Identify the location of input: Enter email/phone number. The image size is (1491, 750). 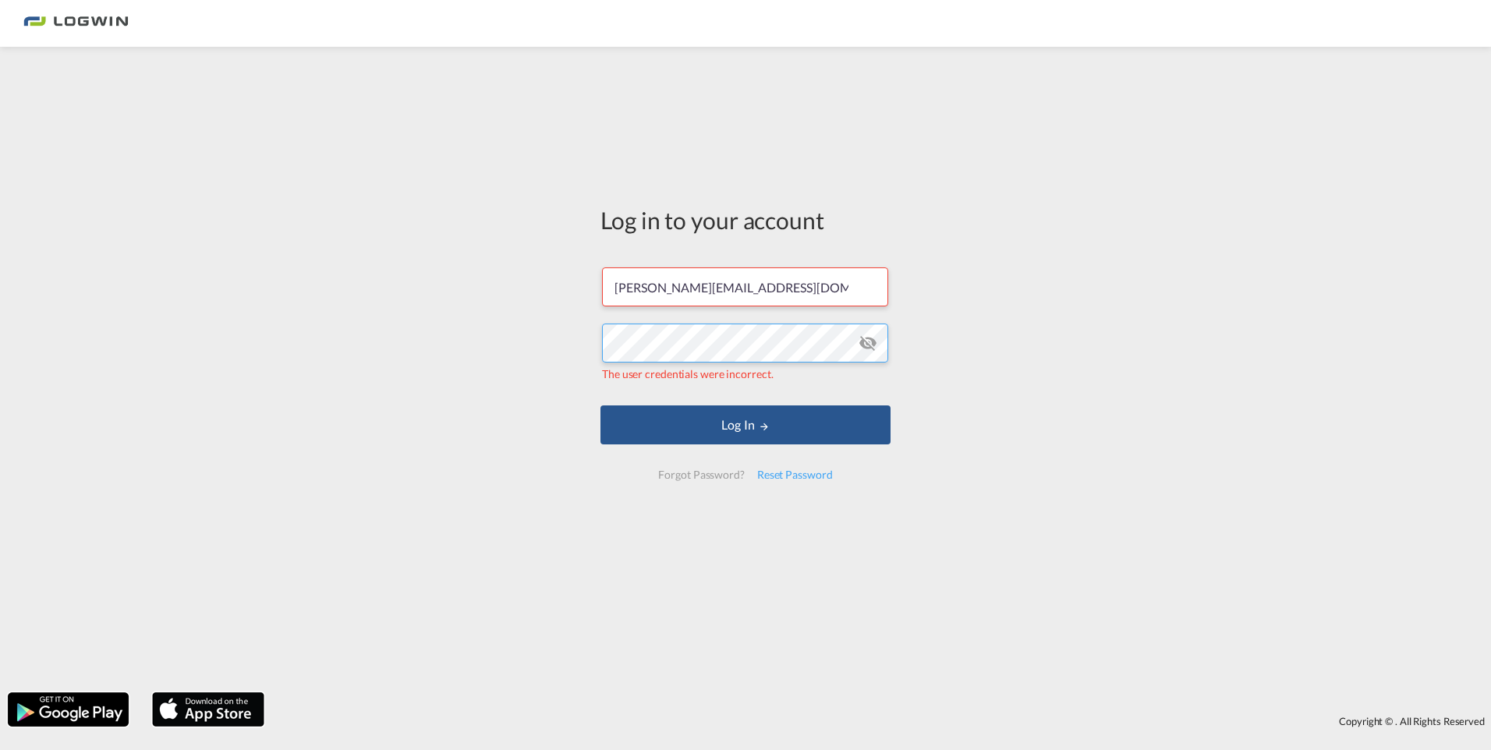
(745, 287).